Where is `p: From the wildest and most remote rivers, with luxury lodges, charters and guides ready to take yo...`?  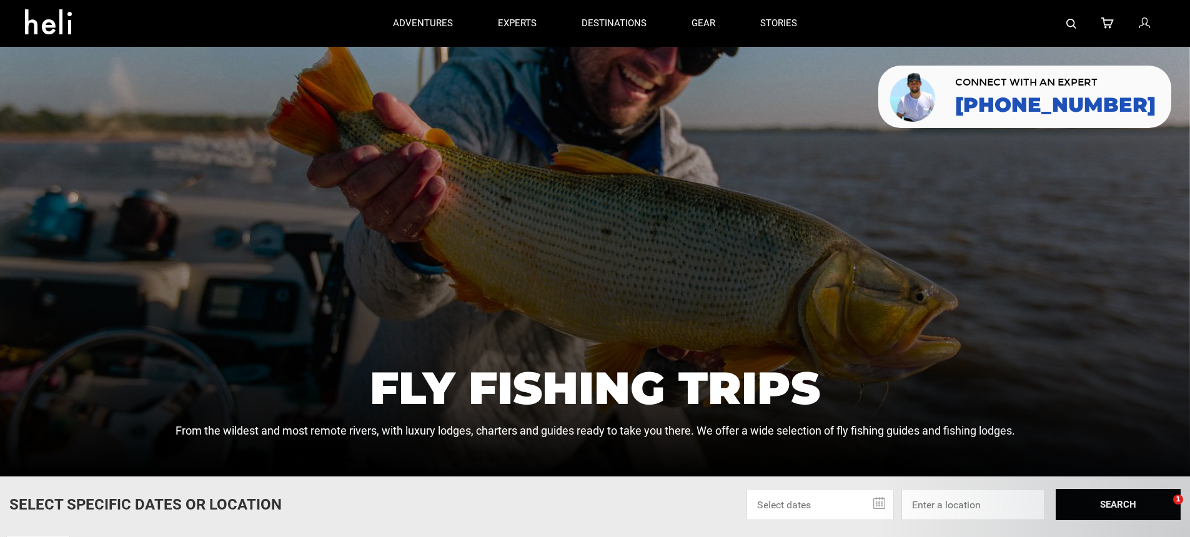 p: From the wildest and most remote rivers, with luxury lodges, charters and guides ready to take yo... is located at coordinates (595, 431).